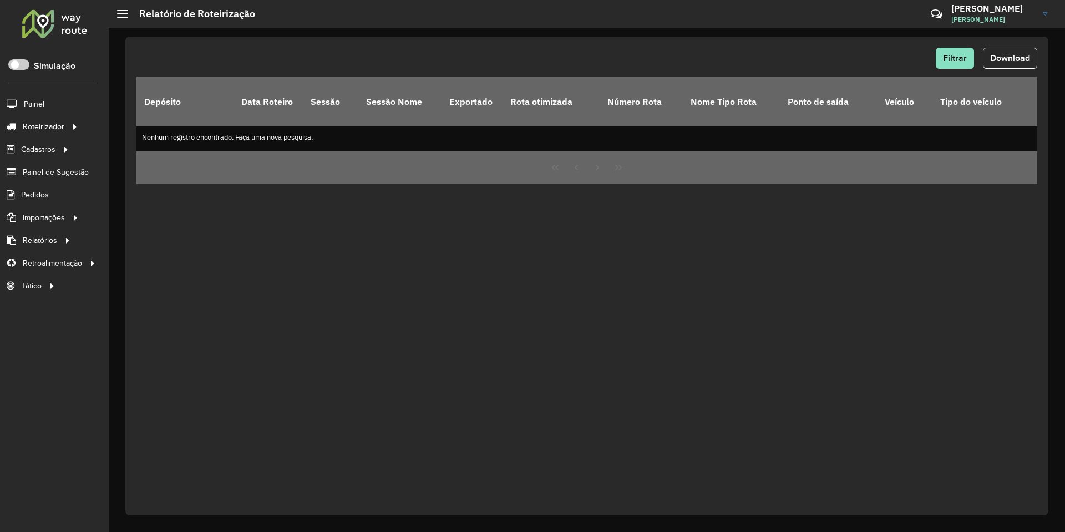 Image resolution: width=1065 pixels, height=532 pixels. Describe the element at coordinates (191, 14) in the screenshot. I see `h2: Relatório de Roteirização` at that location.